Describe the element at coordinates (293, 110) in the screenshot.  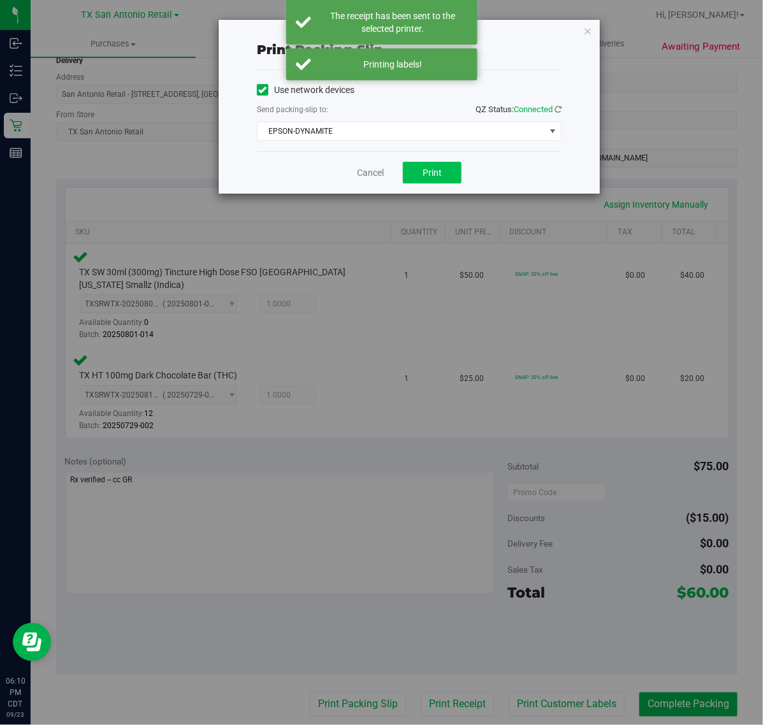
I see `label: Send packing-slip to:` at that location.